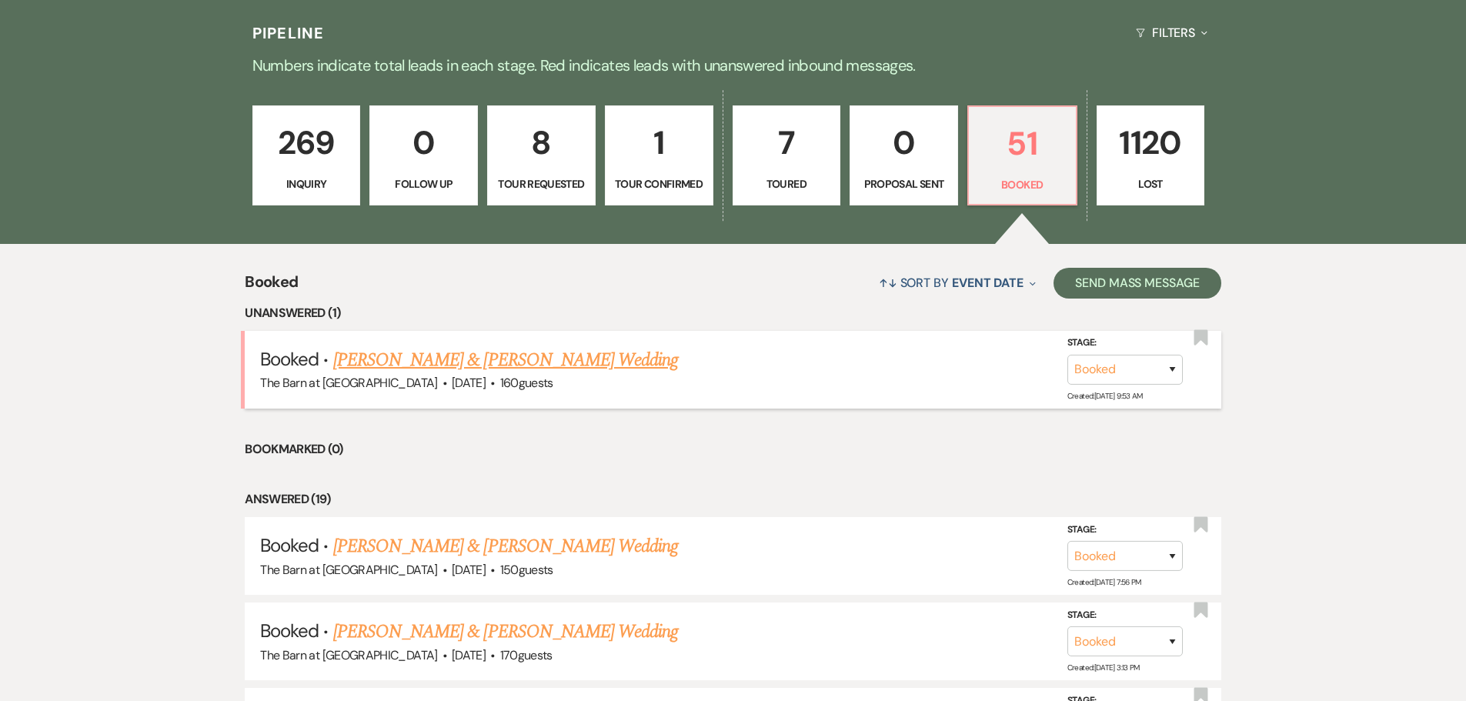  What do you see at coordinates (659, 155) in the screenshot?
I see `a: 1Tour Confirmed` at bounding box center [659, 155].